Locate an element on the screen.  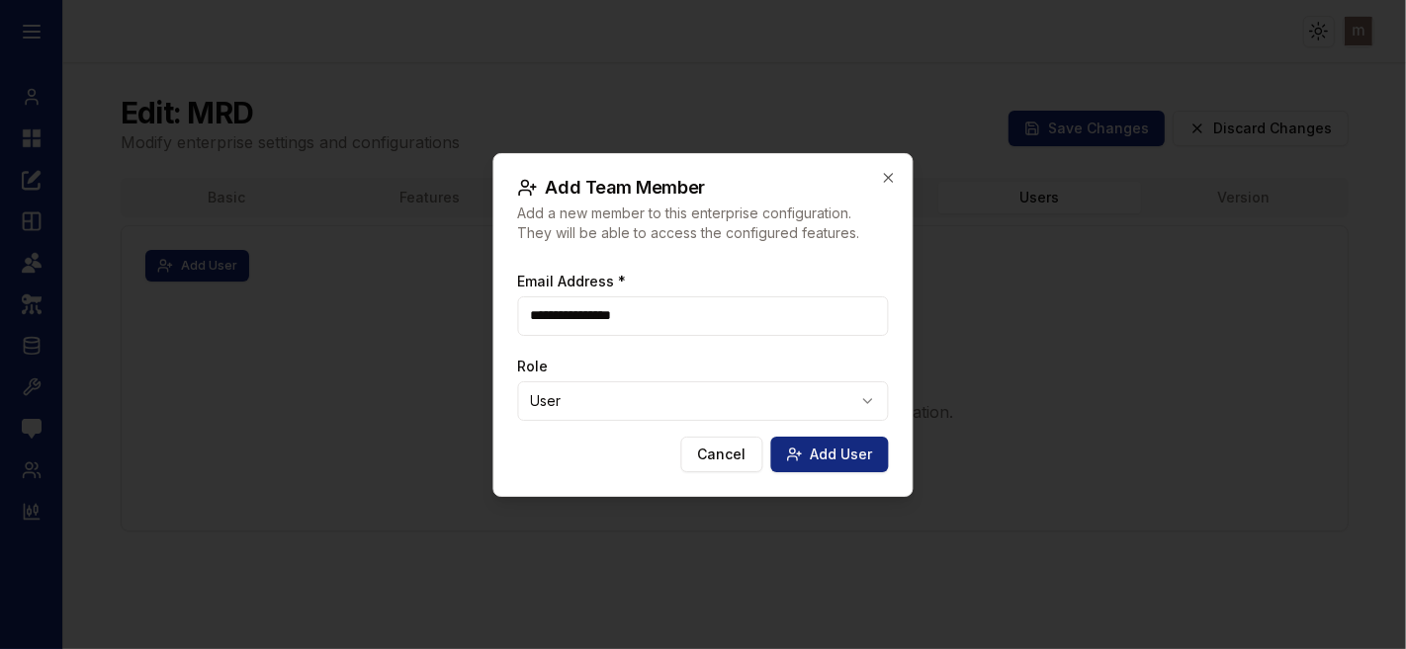
button: Add User is located at coordinates (829, 455).